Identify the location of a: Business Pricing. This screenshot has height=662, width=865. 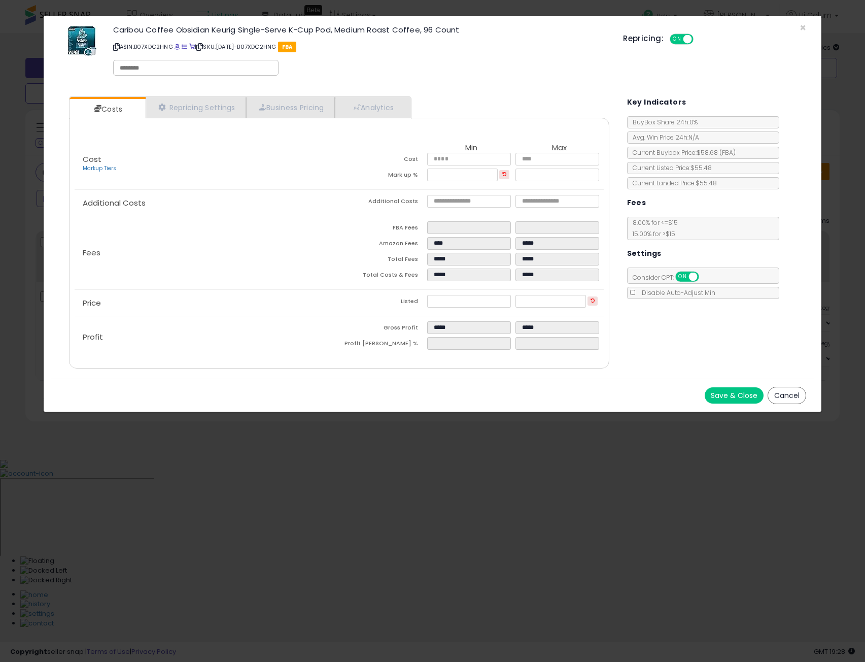
(290, 107).